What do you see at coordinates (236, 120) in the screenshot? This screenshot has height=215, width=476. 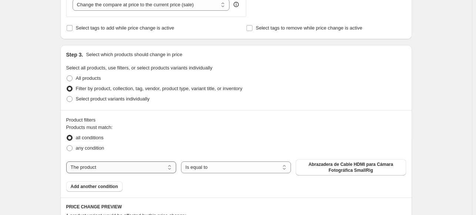 I see `div: Product filters` at bounding box center [236, 120].